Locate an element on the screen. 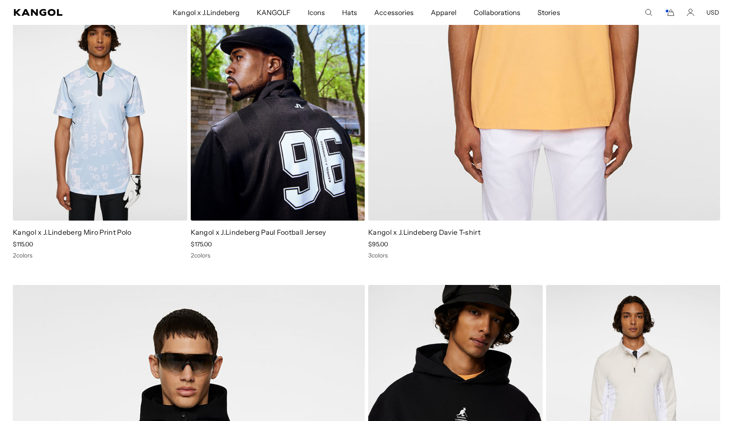 This screenshot has width=733, height=421. a: Account is located at coordinates (691, 12).